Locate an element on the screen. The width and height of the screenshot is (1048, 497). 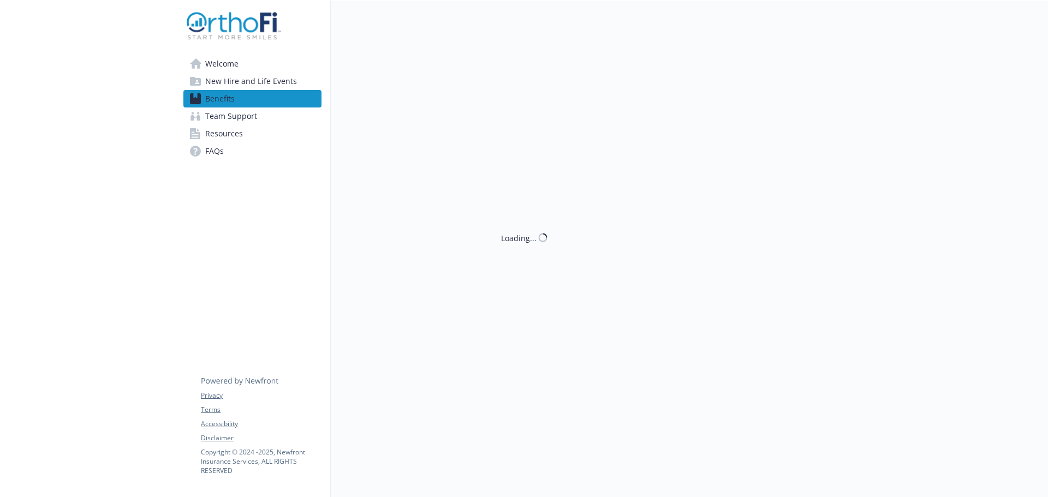
a: Team Support is located at coordinates (252, 116).